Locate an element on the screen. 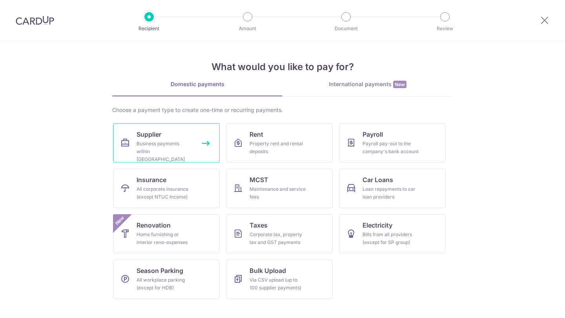 This screenshot has width=565, height=318. span: Renovation is located at coordinates (153, 225).